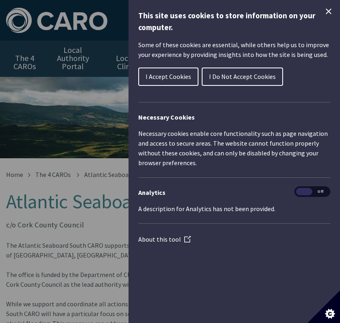  Describe the element at coordinates (164, 239) in the screenshot. I see `a: About this tool` at that location.